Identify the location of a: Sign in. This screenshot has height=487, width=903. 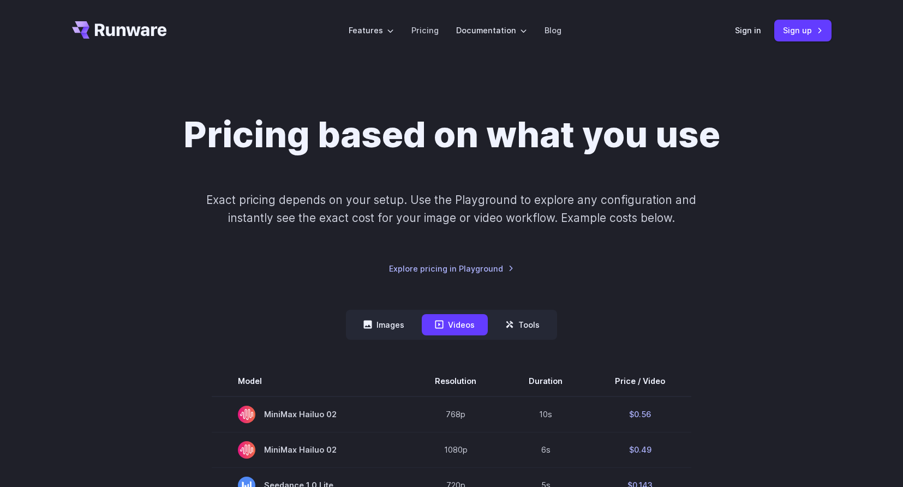
(748, 30).